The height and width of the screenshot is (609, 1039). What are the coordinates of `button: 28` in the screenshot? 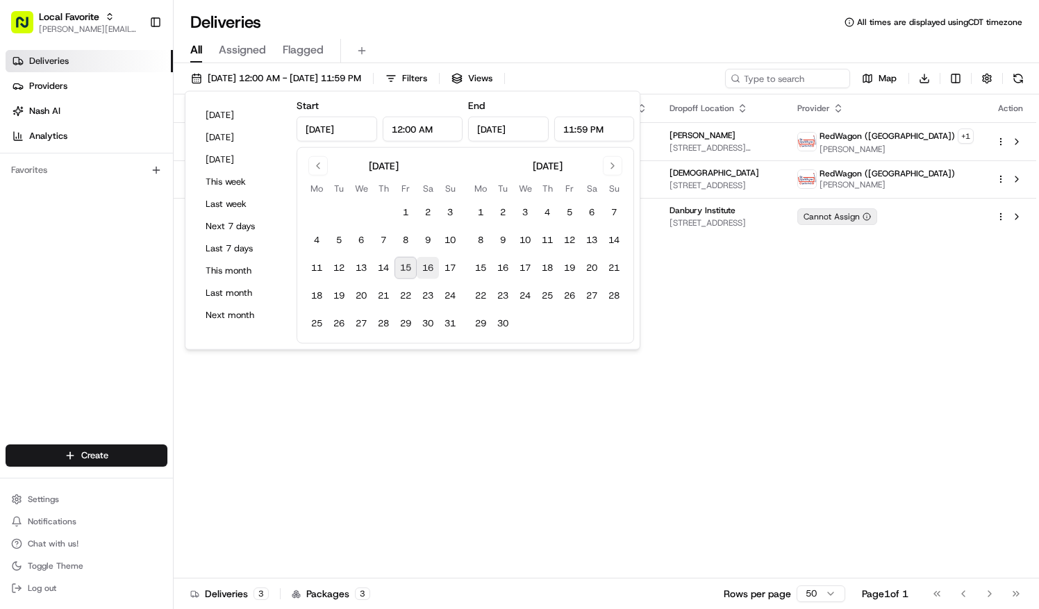 It's located at (383, 324).